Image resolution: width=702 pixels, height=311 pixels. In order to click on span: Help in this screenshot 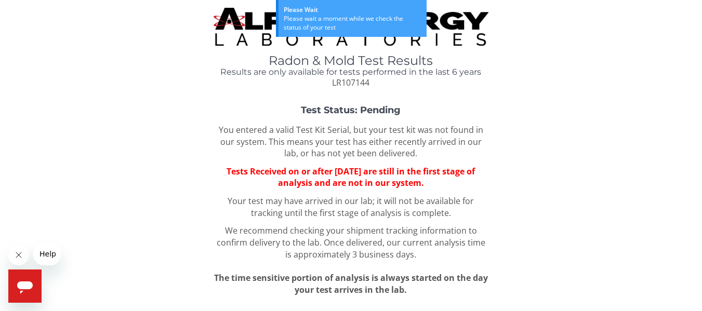, I will do `click(15, 11)`.